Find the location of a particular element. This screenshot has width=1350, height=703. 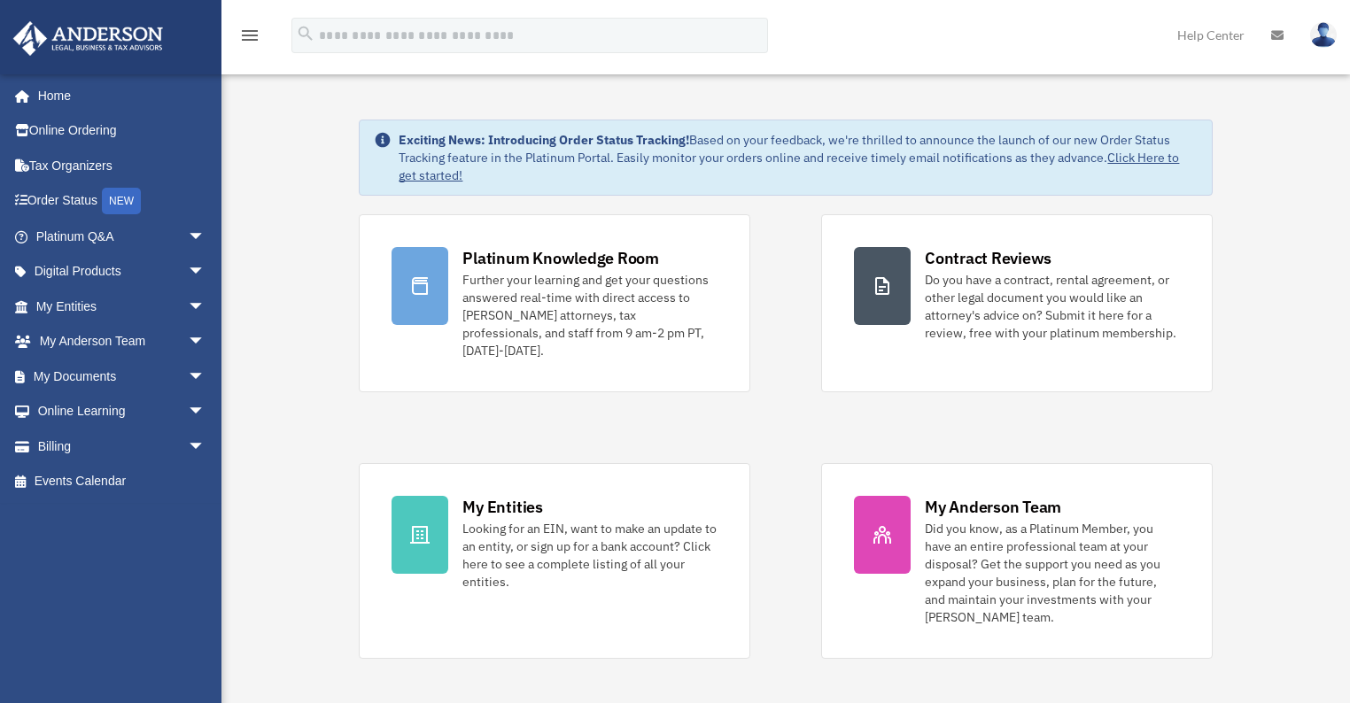

a: Digital Productsarrow_drop_down is located at coordinates (122, 272).